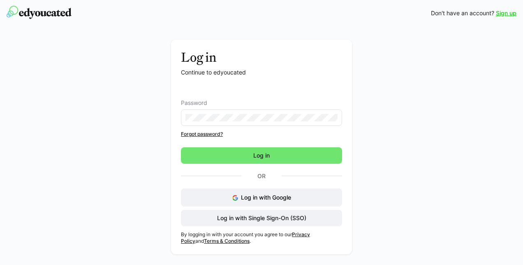  Describe the element at coordinates (227, 241) in the screenshot. I see `a: Terms & Conditions` at that location.